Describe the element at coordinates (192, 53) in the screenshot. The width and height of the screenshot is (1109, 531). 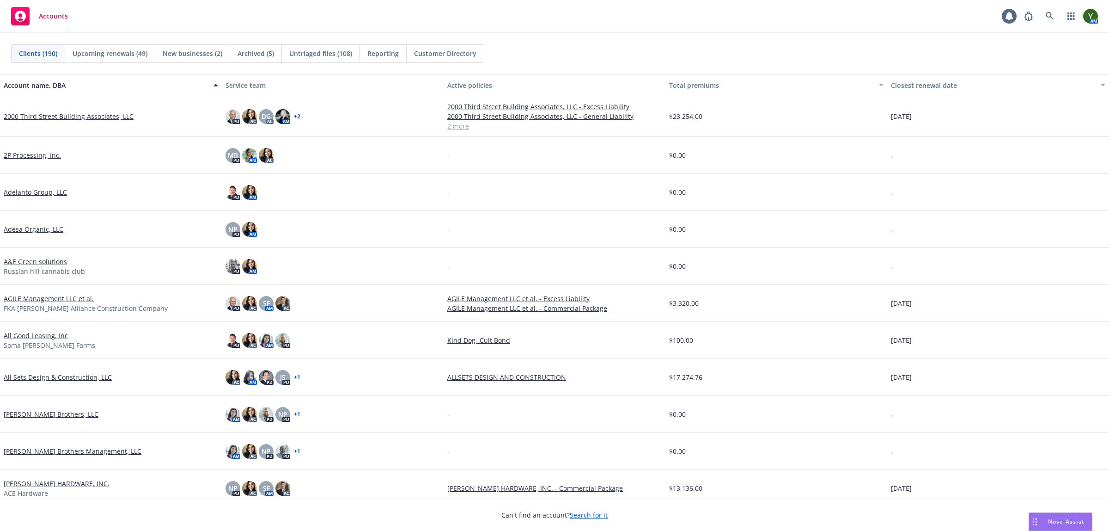
I see `span: New businesses (2)` at that location.